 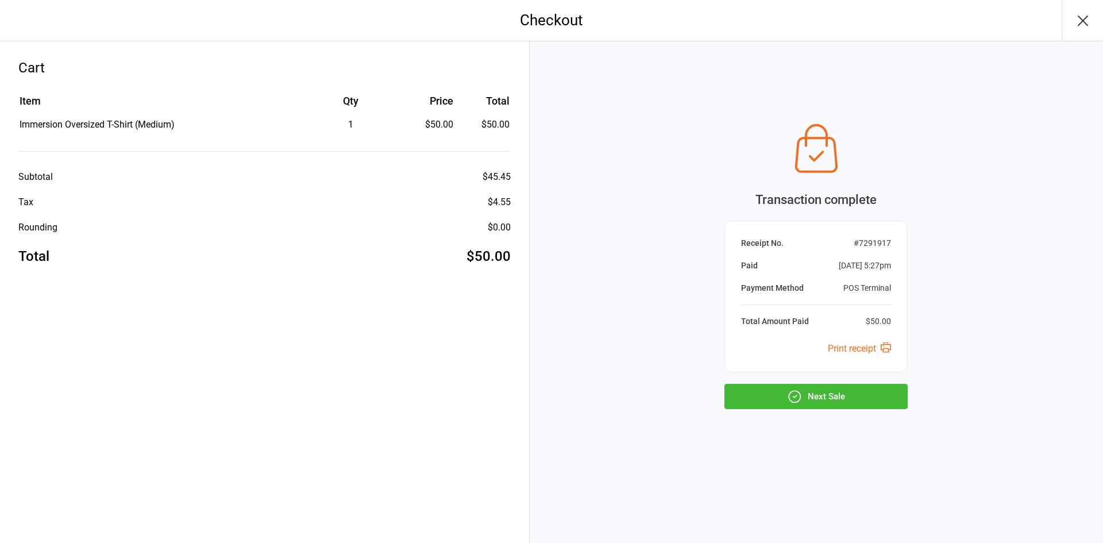 I want to click on td: $50.00, so click(x=483, y=125).